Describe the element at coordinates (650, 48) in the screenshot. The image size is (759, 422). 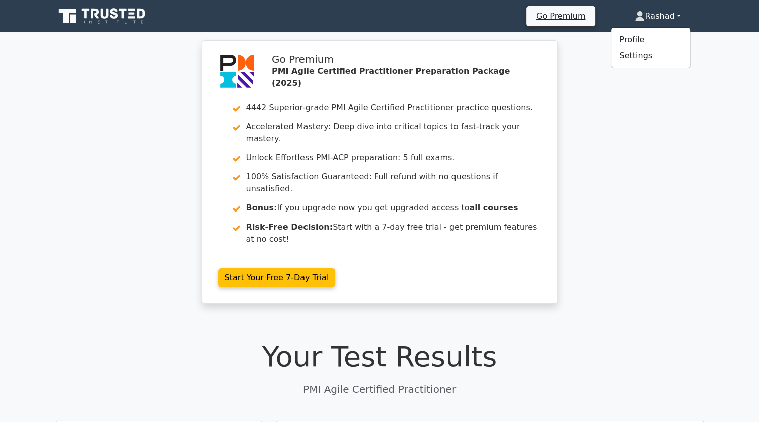
I see `ul: Rashad` at that location.